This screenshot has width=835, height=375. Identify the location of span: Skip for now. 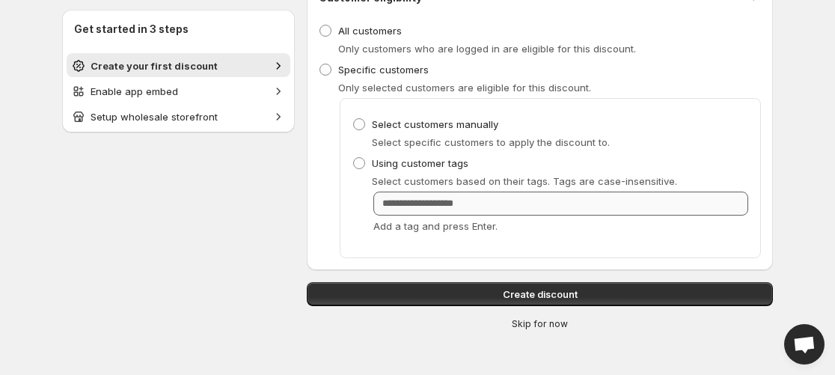
(539, 324).